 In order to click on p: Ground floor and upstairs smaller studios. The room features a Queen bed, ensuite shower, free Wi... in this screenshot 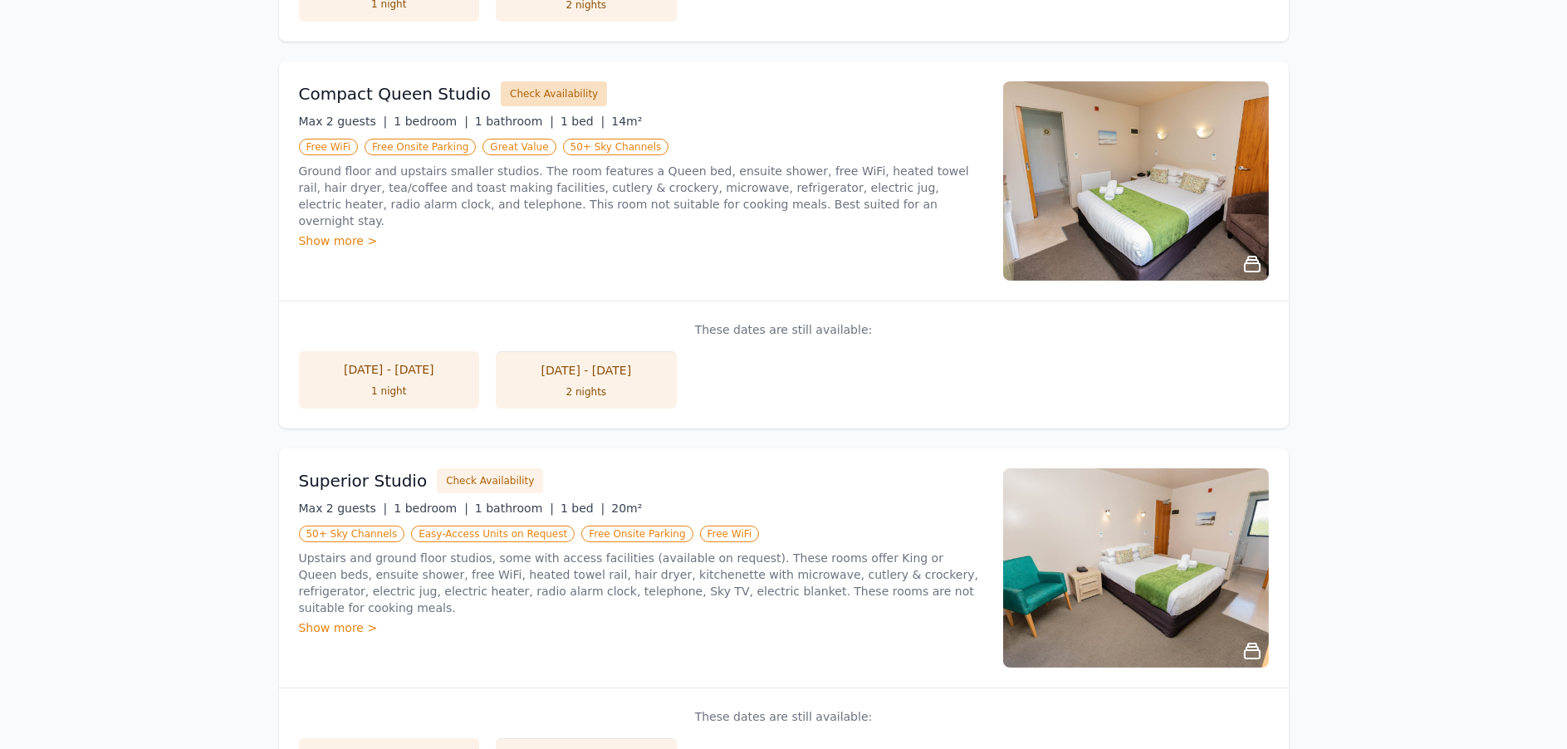, I will do `click(641, 196)`.